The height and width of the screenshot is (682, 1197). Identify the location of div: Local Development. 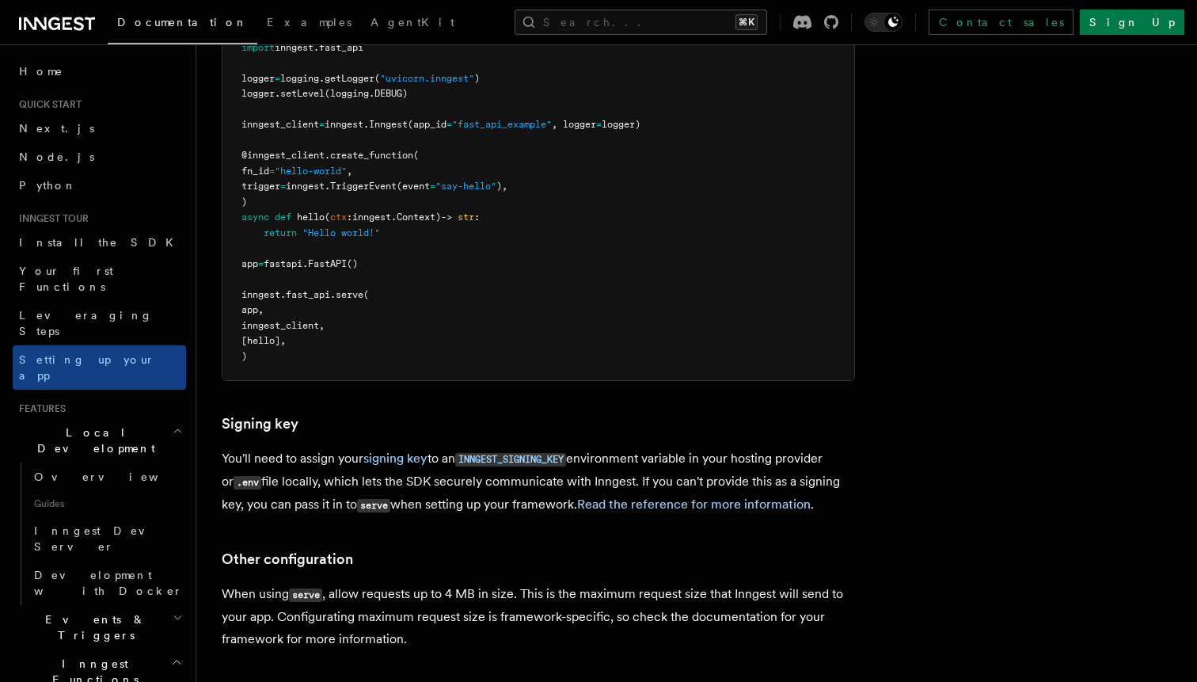
(99, 534).